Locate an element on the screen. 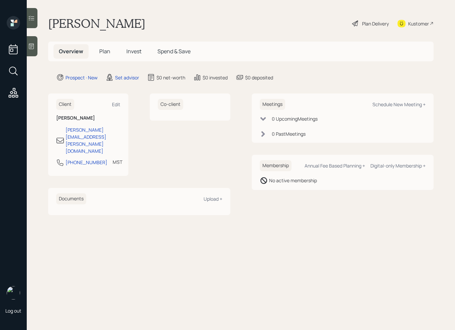  div: Annual Fee Based Planning + is located at coordinates (335, 165).